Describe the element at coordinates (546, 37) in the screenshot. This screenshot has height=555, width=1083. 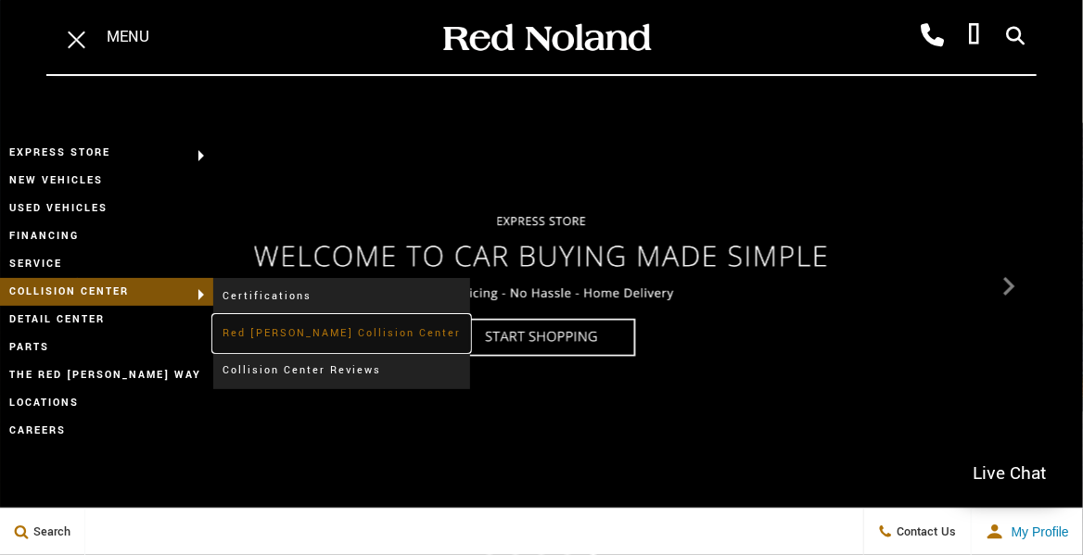
I see `img: Red Noland Auto Group` at that location.